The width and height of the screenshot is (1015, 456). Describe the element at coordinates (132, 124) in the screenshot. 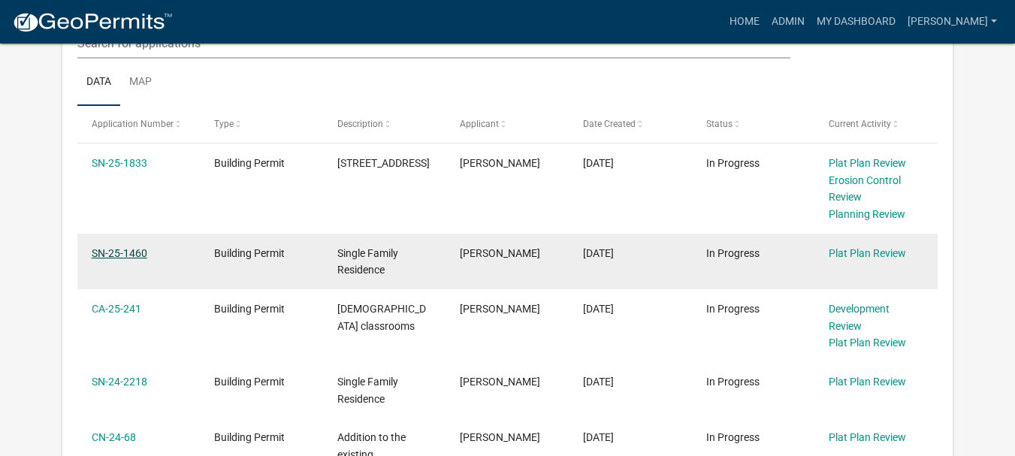

I see `span: Application Number` at that location.